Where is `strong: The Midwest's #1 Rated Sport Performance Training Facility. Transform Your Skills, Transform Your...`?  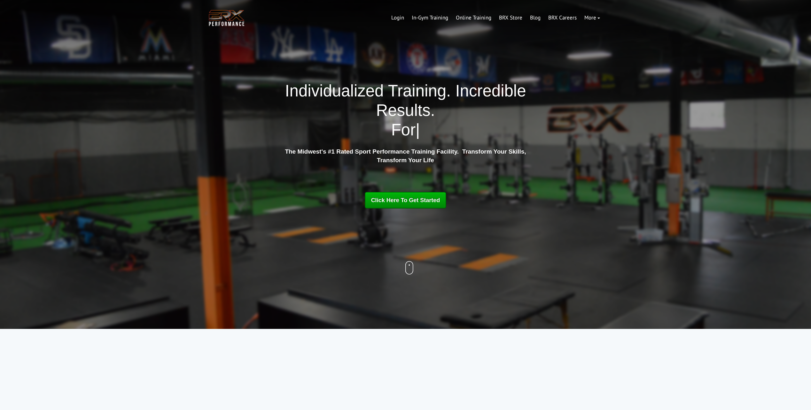 strong: The Midwest's #1 Rated Sport Performance Training Facility. Transform Your Skills, Transform Your... is located at coordinates (405, 156).